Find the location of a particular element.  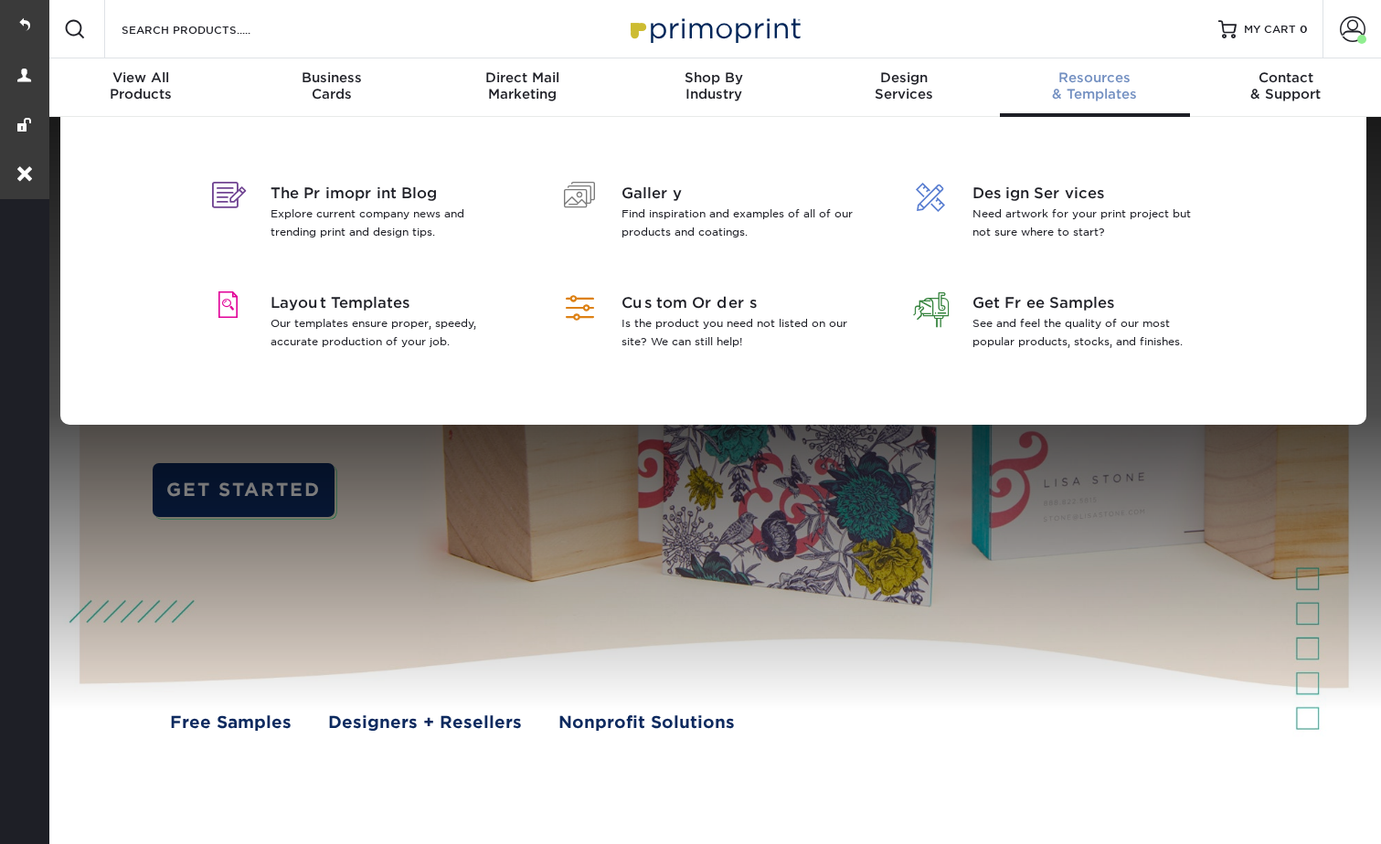

span: MY CART is located at coordinates (1269, 29).